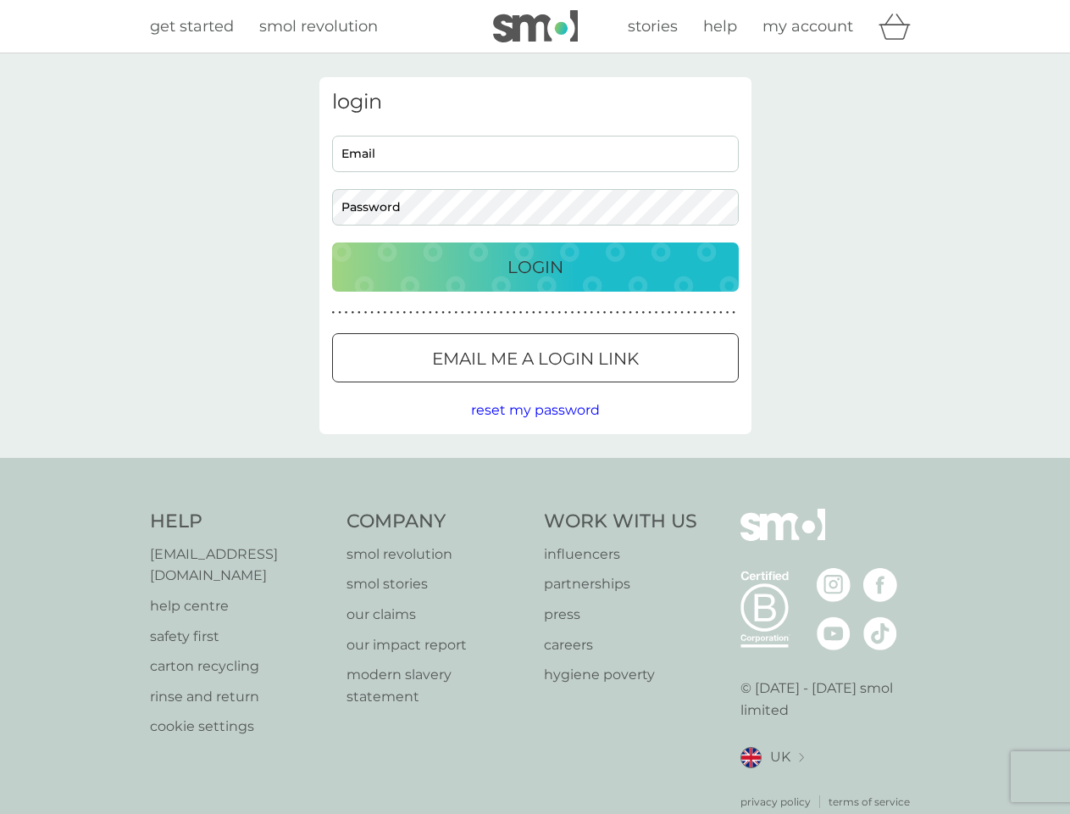  What do you see at coordinates (436, 645) in the screenshot?
I see `a: our impact report` at bounding box center [436, 645].